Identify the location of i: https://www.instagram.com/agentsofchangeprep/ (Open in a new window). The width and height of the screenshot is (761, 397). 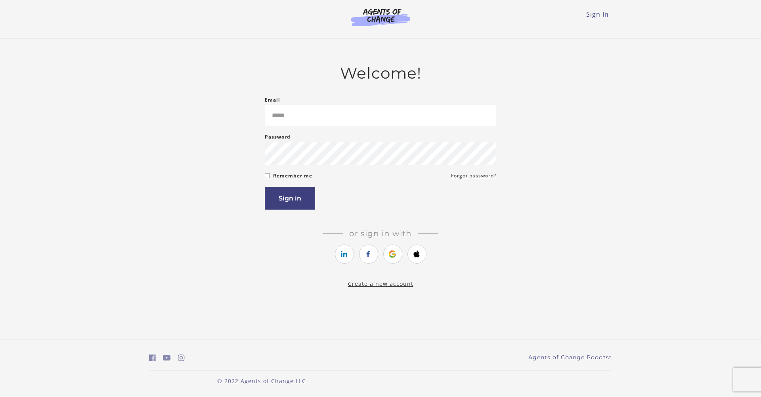
(181, 357).